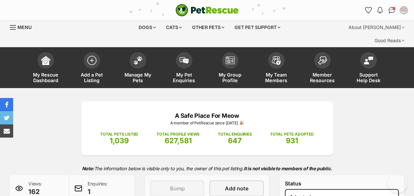 This screenshot has width=414, height=196. I want to click on div: Good Reads, so click(389, 40).